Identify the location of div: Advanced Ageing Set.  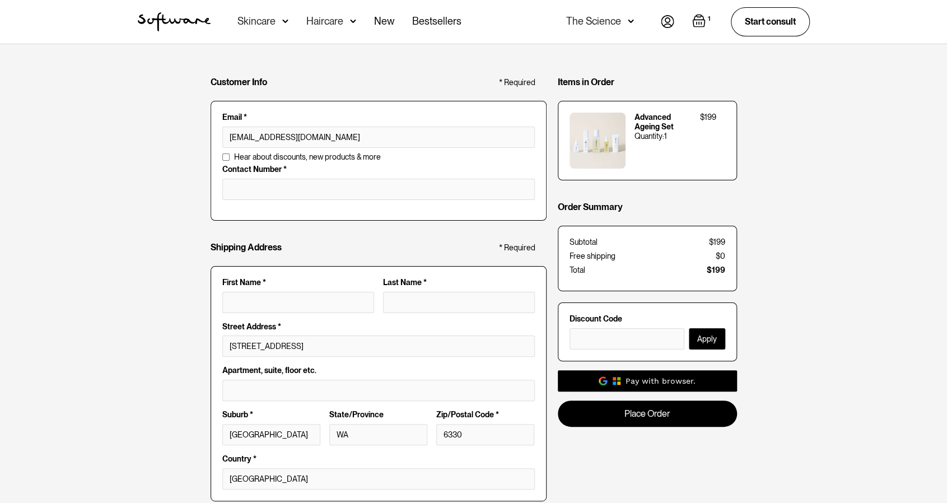
(663, 122).